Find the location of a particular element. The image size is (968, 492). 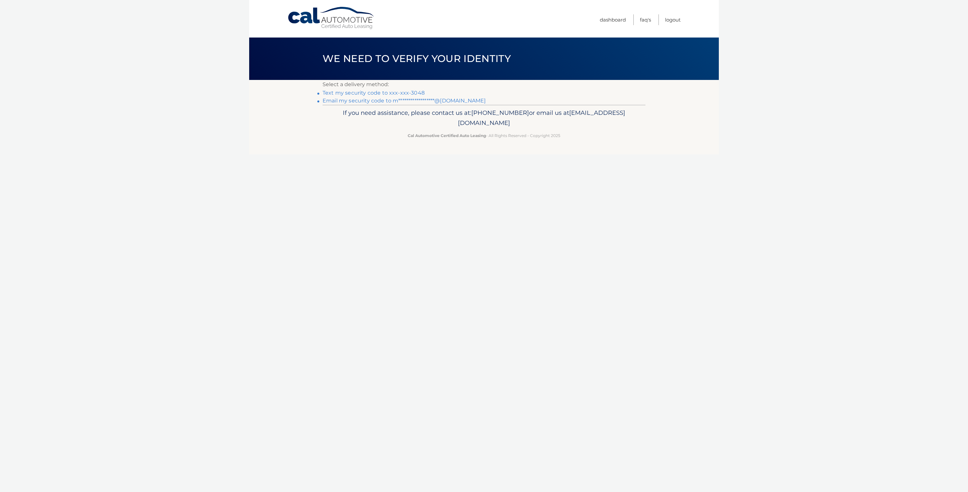

a: Dashboard is located at coordinates (613, 20).